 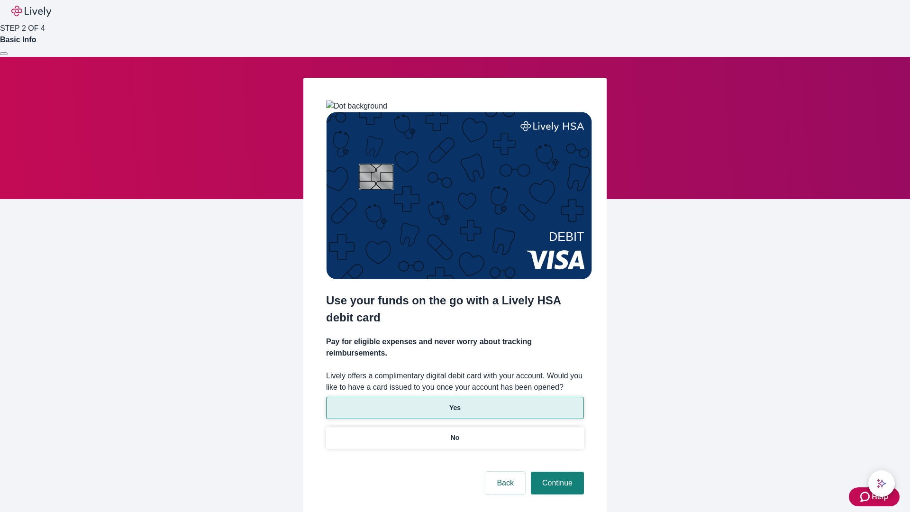 What do you see at coordinates (879, 497) in the screenshot?
I see `span: Help` at bounding box center [879, 497].